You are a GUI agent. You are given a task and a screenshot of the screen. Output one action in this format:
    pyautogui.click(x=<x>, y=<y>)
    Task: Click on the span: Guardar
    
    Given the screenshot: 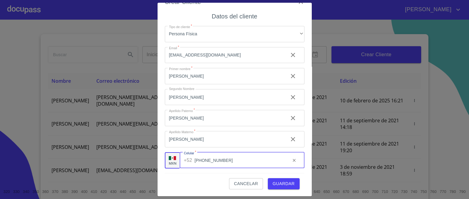 What is the action you would take?
    pyautogui.click(x=283, y=184)
    